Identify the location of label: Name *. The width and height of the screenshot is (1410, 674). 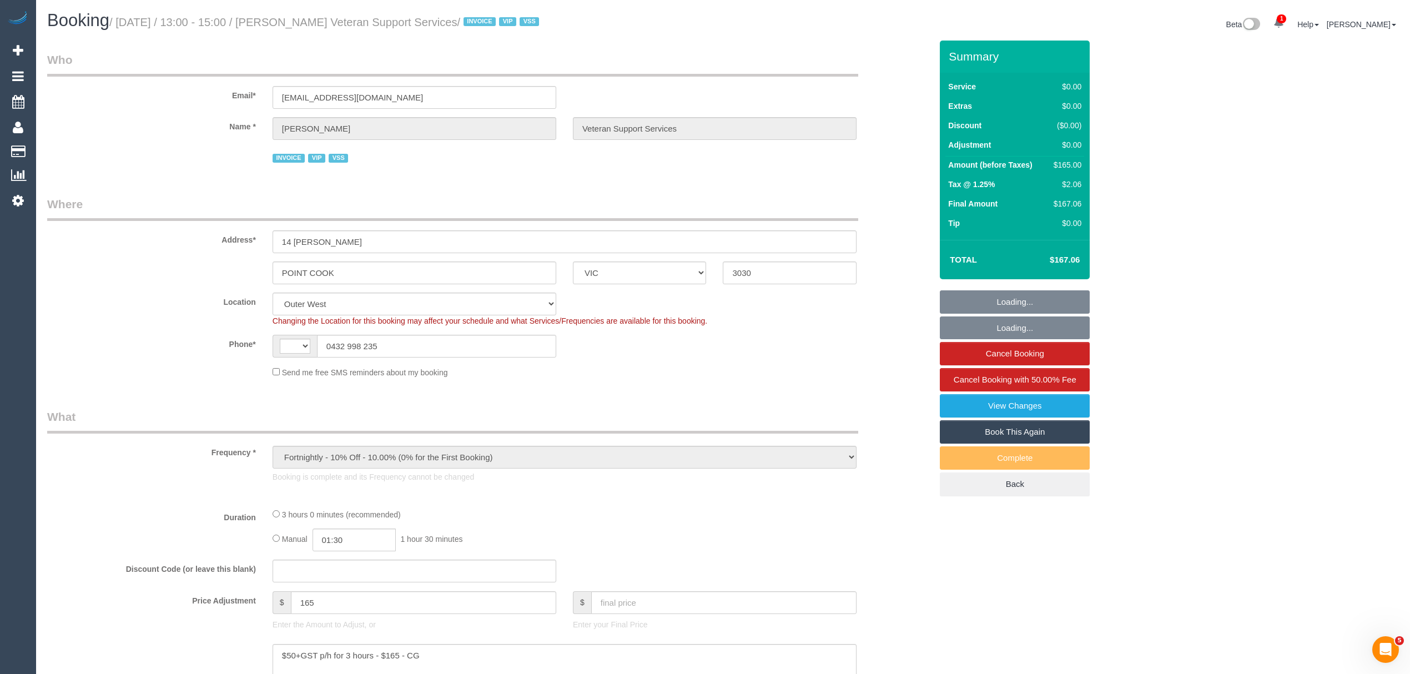
(152, 124).